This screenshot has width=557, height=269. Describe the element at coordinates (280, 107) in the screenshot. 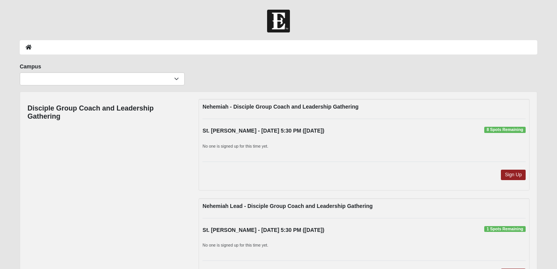

I see `strong: Nehemiah - Disciple Group Coach and Leadership Gathering` at that location.